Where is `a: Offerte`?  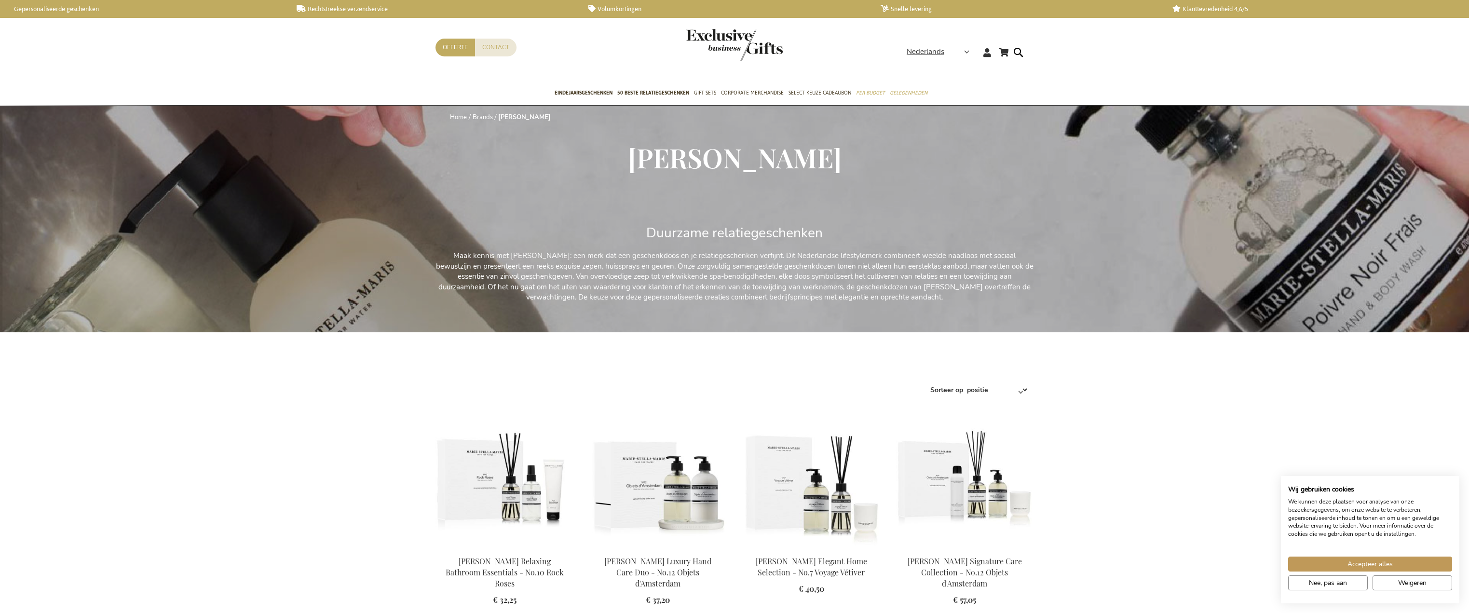 a: Offerte is located at coordinates (455, 47).